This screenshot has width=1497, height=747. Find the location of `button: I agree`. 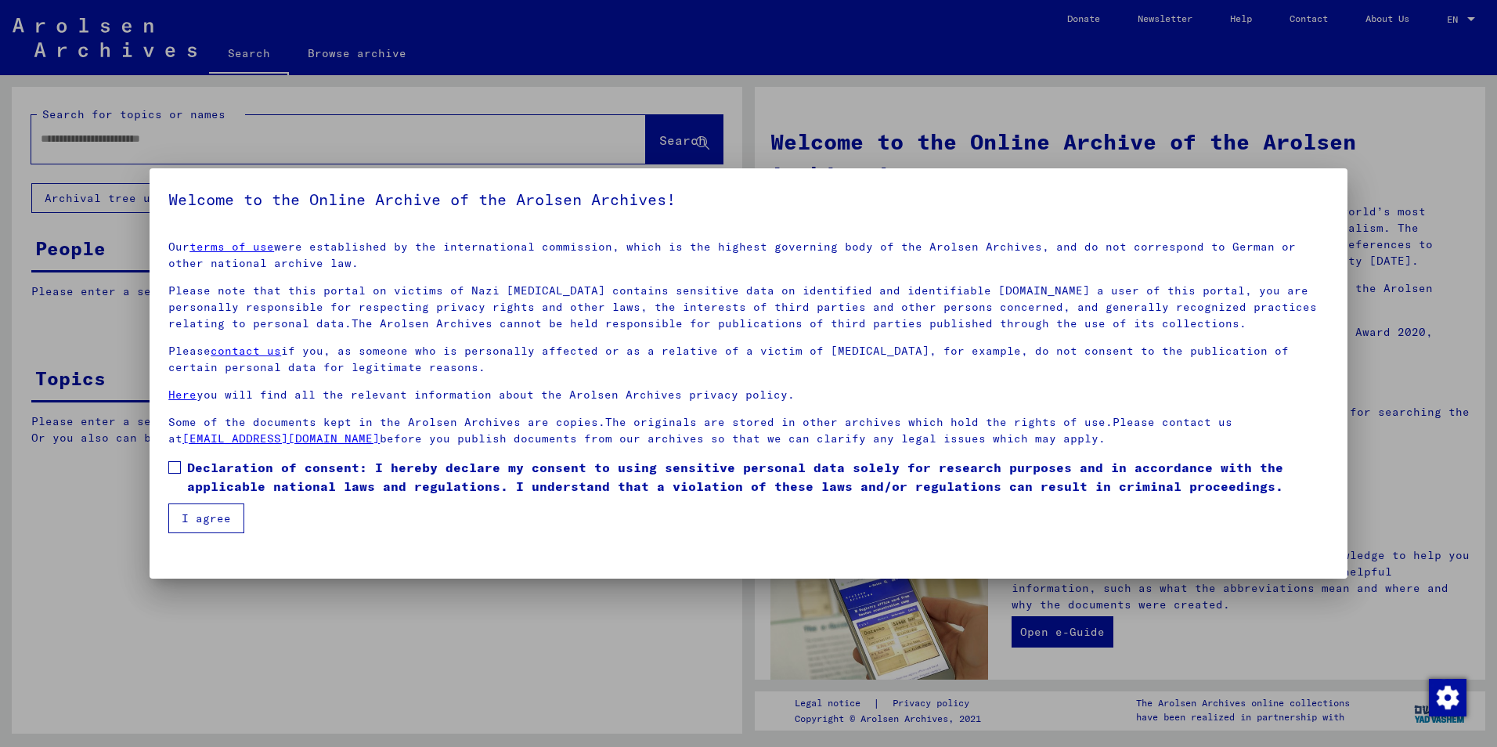

button: I agree is located at coordinates (206, 518).